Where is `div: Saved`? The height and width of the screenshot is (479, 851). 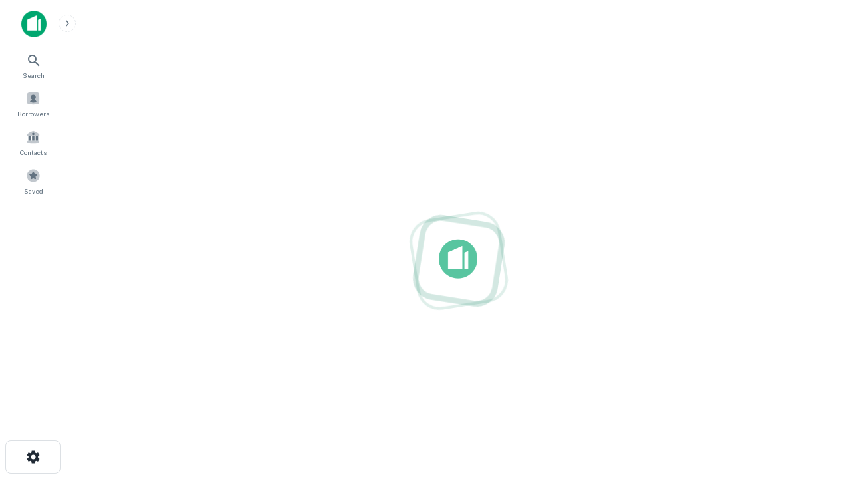
div: Saved is located at coordinates (33, 181).